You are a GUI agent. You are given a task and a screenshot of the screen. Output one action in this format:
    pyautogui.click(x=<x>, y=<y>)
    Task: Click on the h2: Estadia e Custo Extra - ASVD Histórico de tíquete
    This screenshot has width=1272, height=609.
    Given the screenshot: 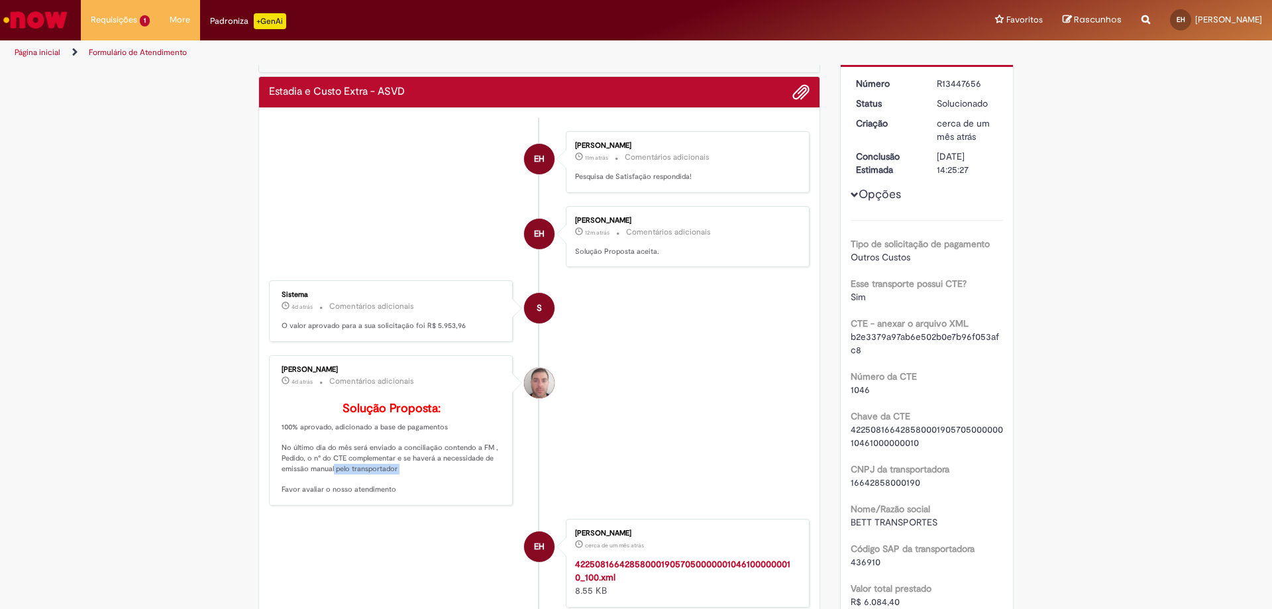 What is the action you would take?
    pyautogui.click(x=337, y=92)
    